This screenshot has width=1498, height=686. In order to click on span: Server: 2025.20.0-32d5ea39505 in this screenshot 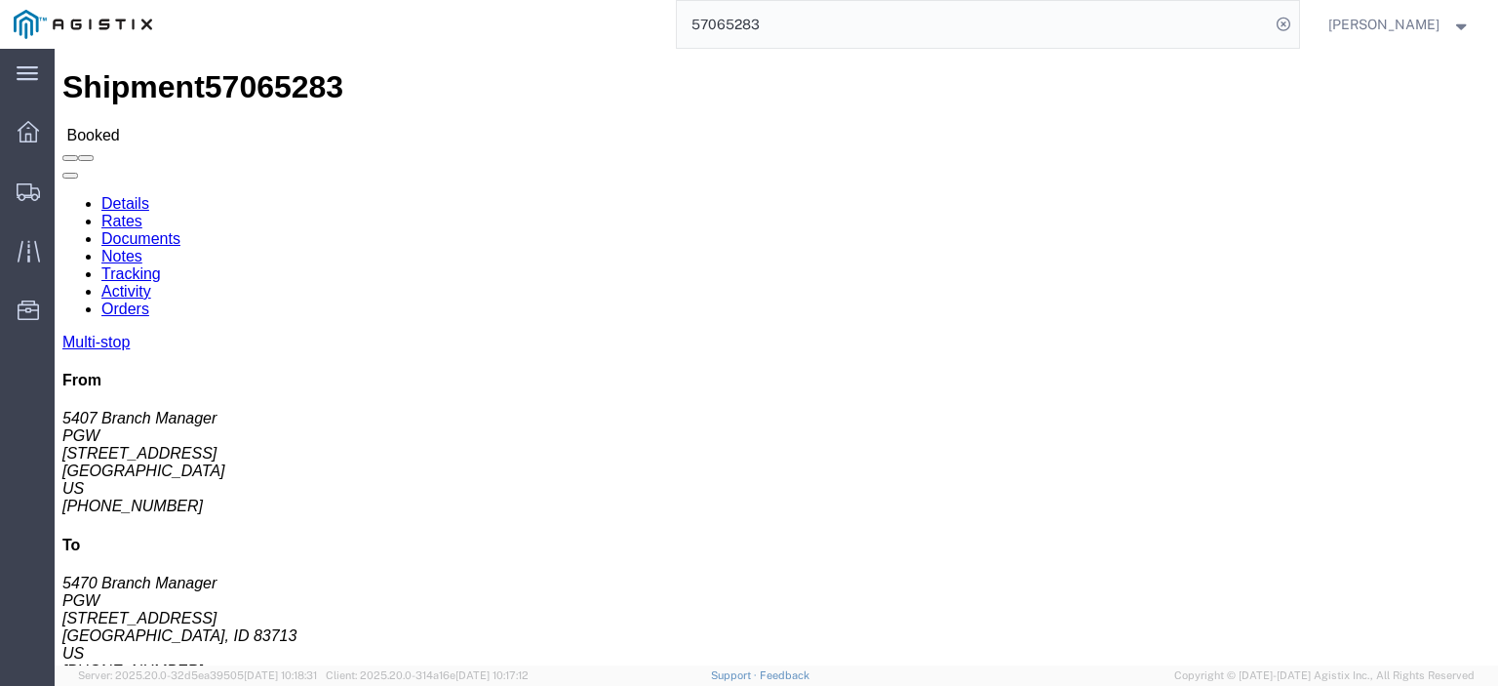, I will do `click(197, 675)`.